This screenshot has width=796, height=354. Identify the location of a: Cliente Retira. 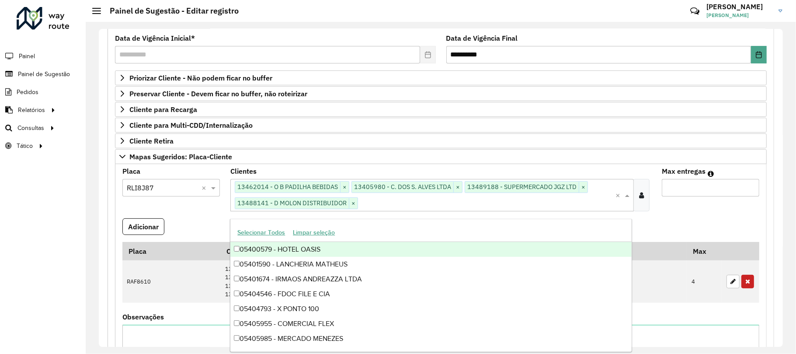
(441, 141).